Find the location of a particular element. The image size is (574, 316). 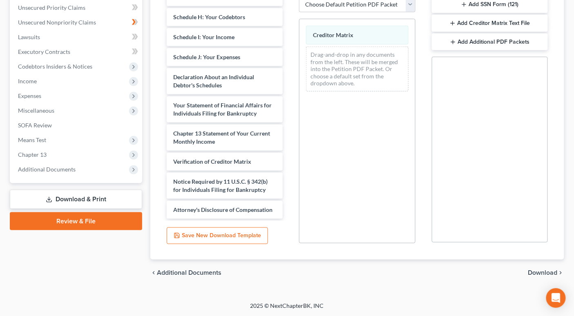

span: Miscellaneous is located at coordinates (36, 110).